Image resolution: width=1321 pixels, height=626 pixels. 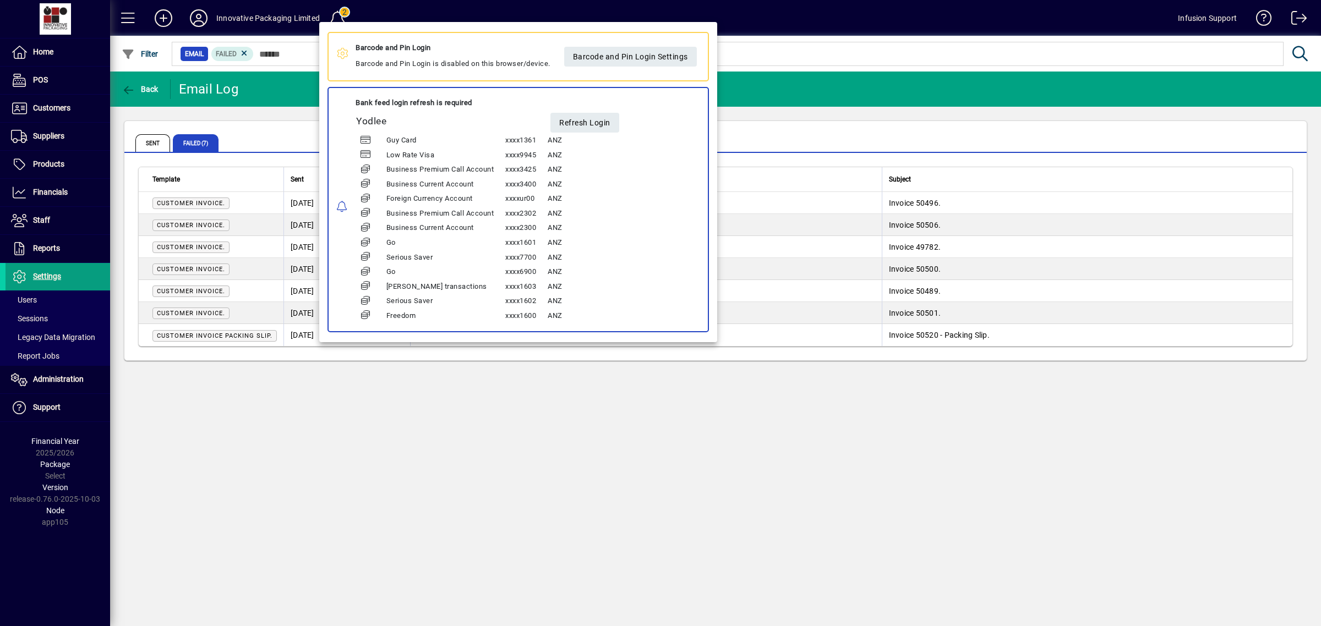 What do you see at coordinates (526, 258) in the screenshot?
I see `td: xxxx7700` at bounding box center [526, 258].